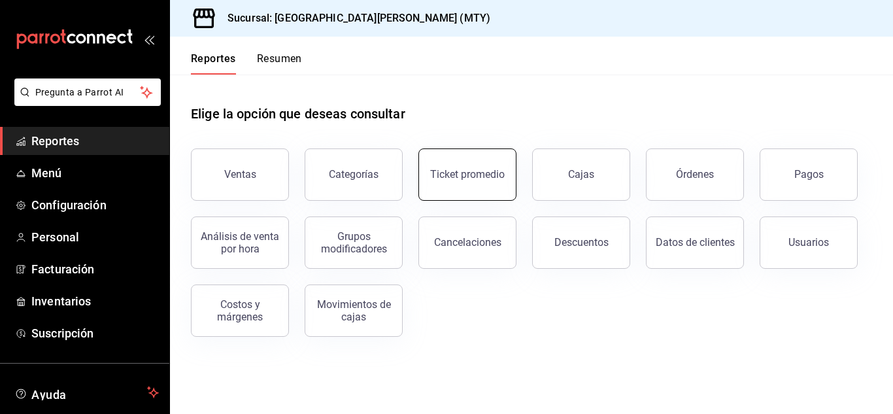 This screenshot has width=893, height=414. What do you see at coordinates (467, 242) in the screenshot?
I see `div: Cancelaciones` at bounding box center [467, 242].